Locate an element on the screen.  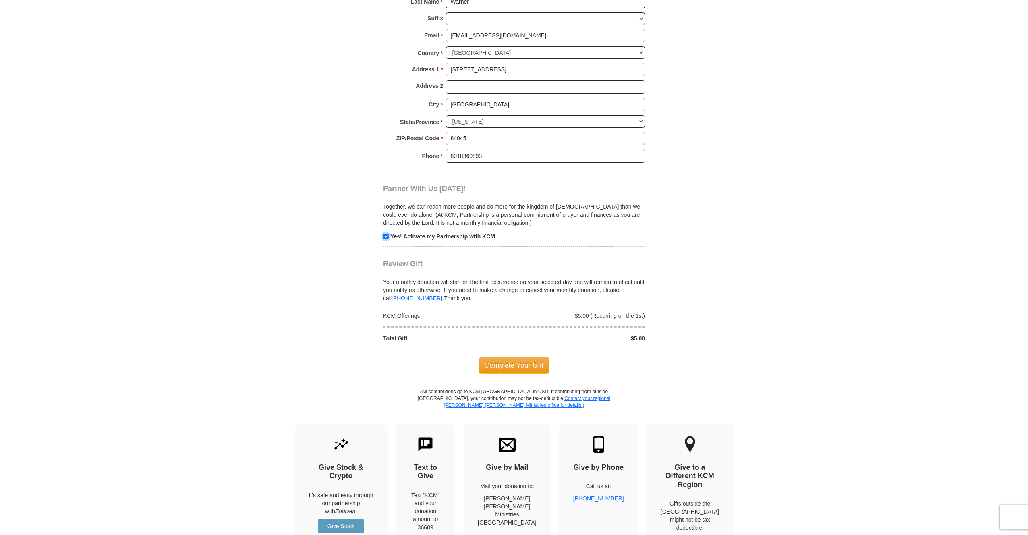
span: Review Gift is located at coordinates (403, 264).